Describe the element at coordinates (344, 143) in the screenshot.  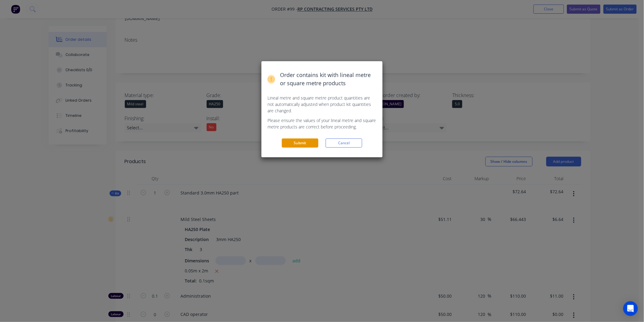
I see `button: Cancel` at that location.